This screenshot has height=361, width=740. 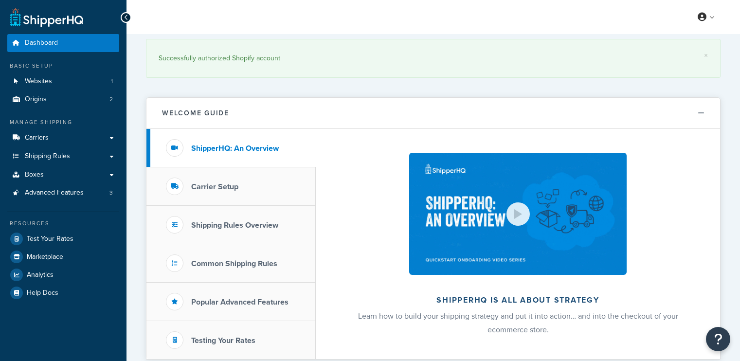 What do you see at coordinates (63, 293) in the screenshot?
I see `li: Help Docs` at bounding box center [63, 293].